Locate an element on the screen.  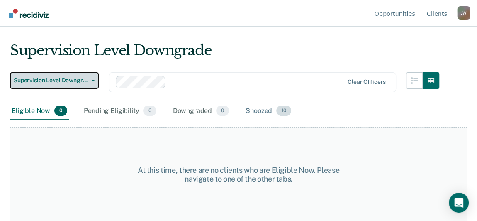
div: Clear officers is located at coordinates (366, 82).